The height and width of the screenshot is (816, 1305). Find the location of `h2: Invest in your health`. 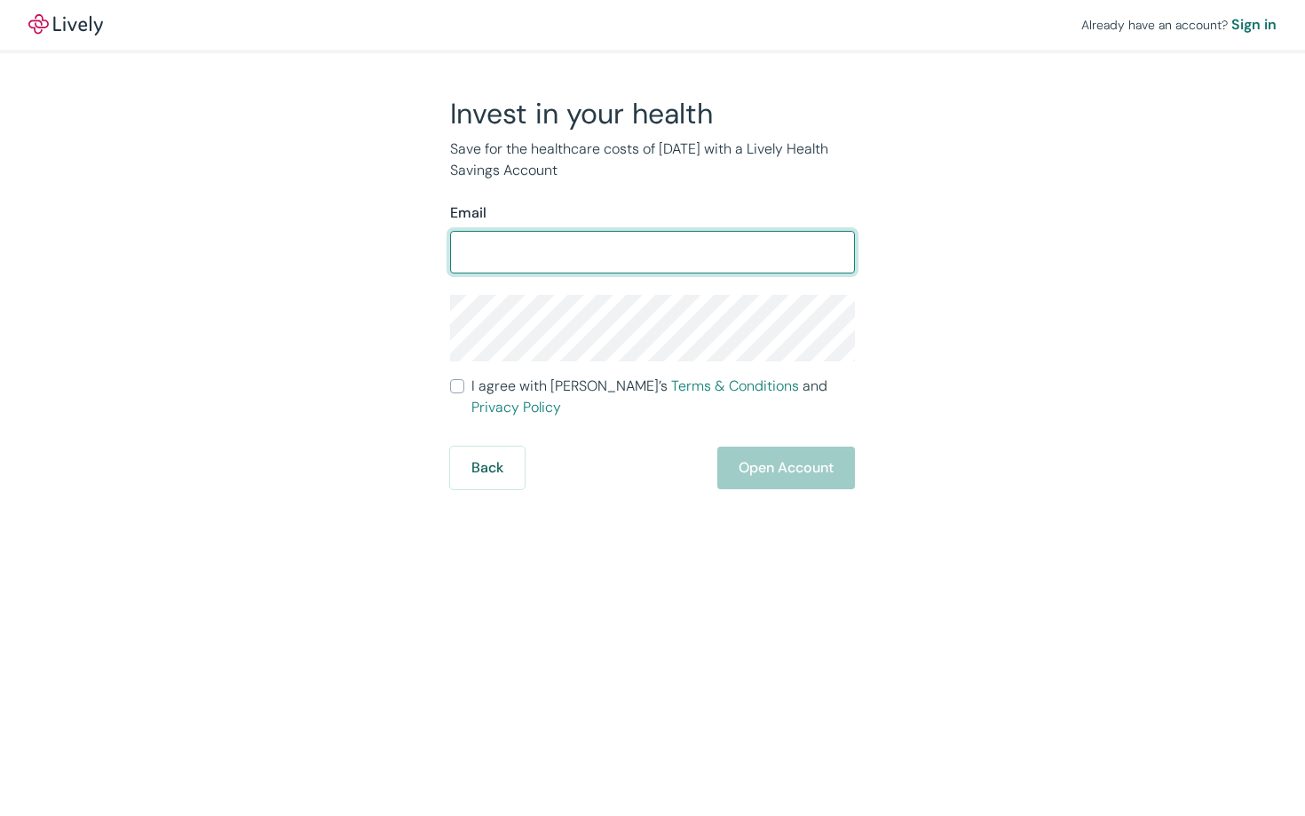

h2: Invest in your health is located at coordinates (653, 114).